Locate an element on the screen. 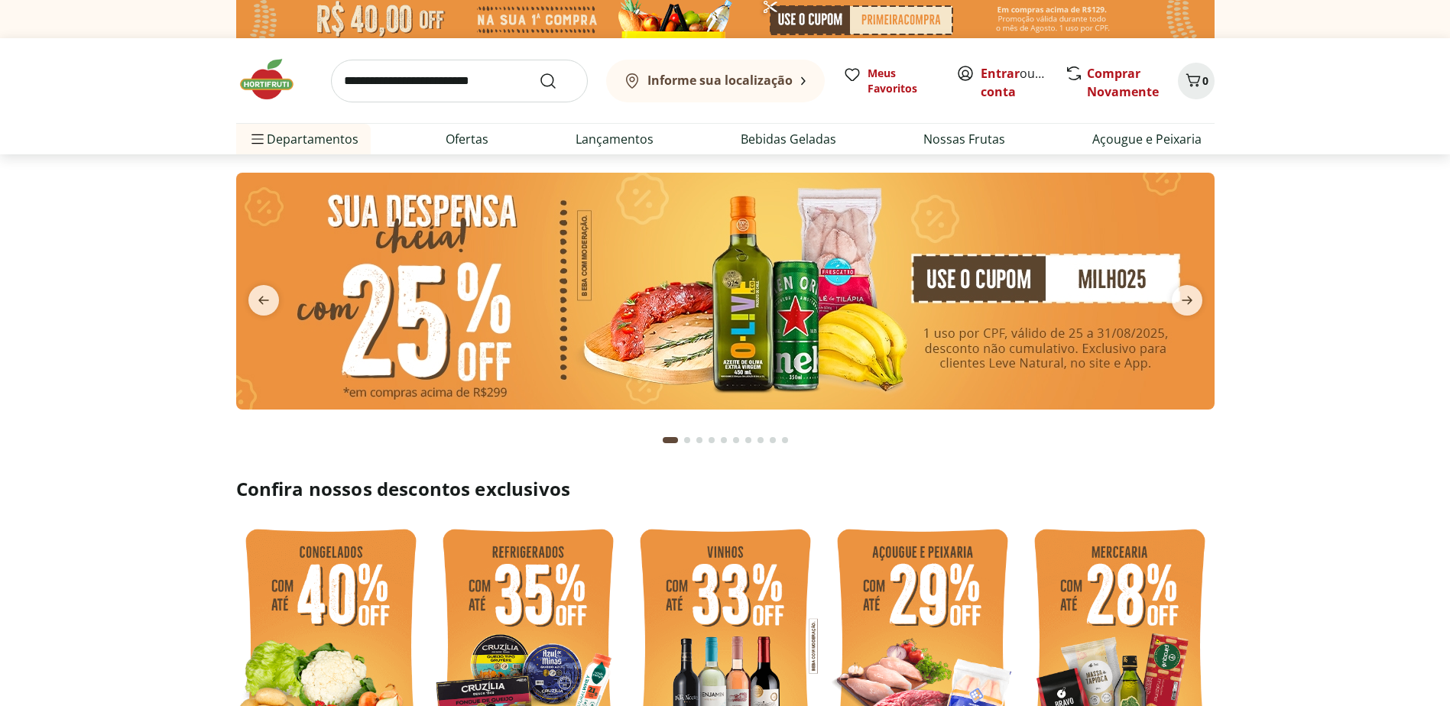 The width and height of the screenshot is (1450, 706). button: Go to page 6 from fs-carousel is located at coordinates (736, 440).